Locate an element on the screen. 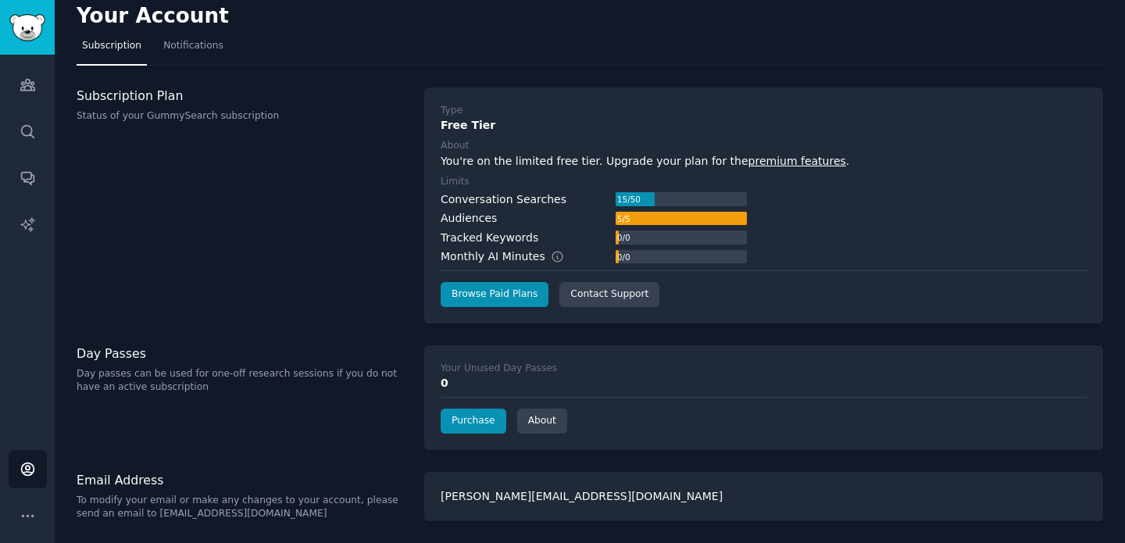  div: Type is located at coordinates (451, 111).